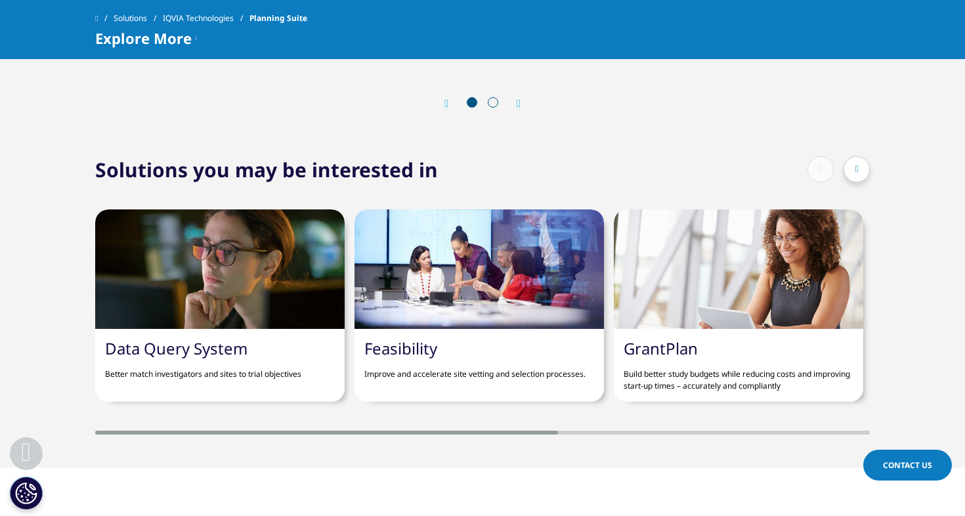 Image resolution: width=965 pixels, height=516 pixels. I want to click on div: Previous slide, so click(453, 103).